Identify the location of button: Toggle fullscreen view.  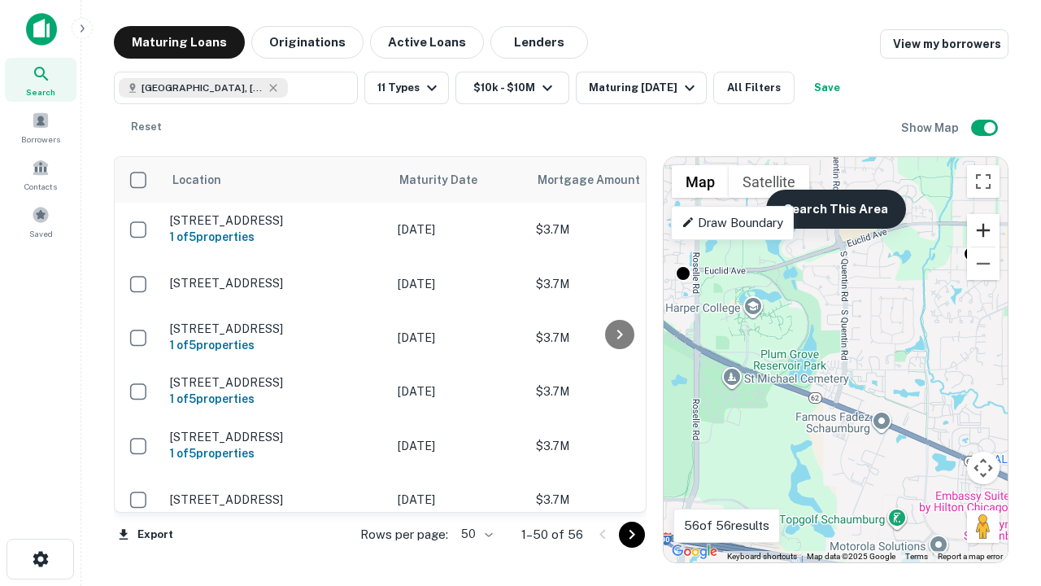
(983, 181).